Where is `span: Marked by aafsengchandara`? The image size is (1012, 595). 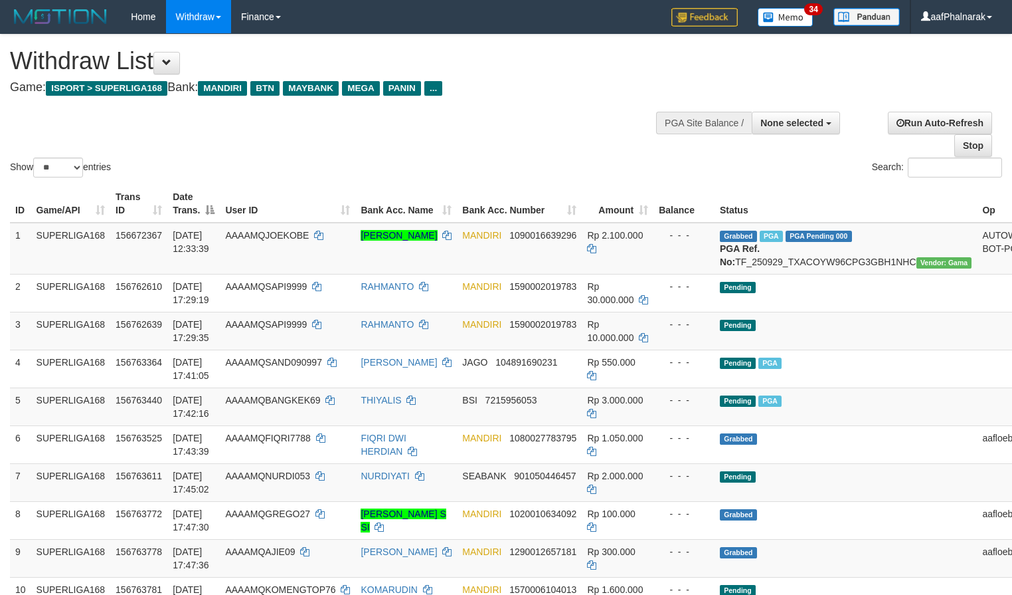 span: Marked by aafsengchandara is located at coordinates (771, 236).